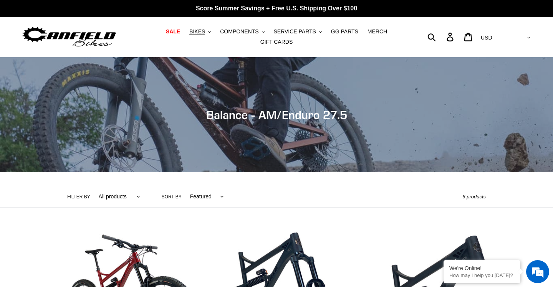 The height and width of the screenshot is (287, 553). What do you see at coordinates (79, 197) in the screenshot?
I see `label: Filter by` at bounding box center [79, 197].